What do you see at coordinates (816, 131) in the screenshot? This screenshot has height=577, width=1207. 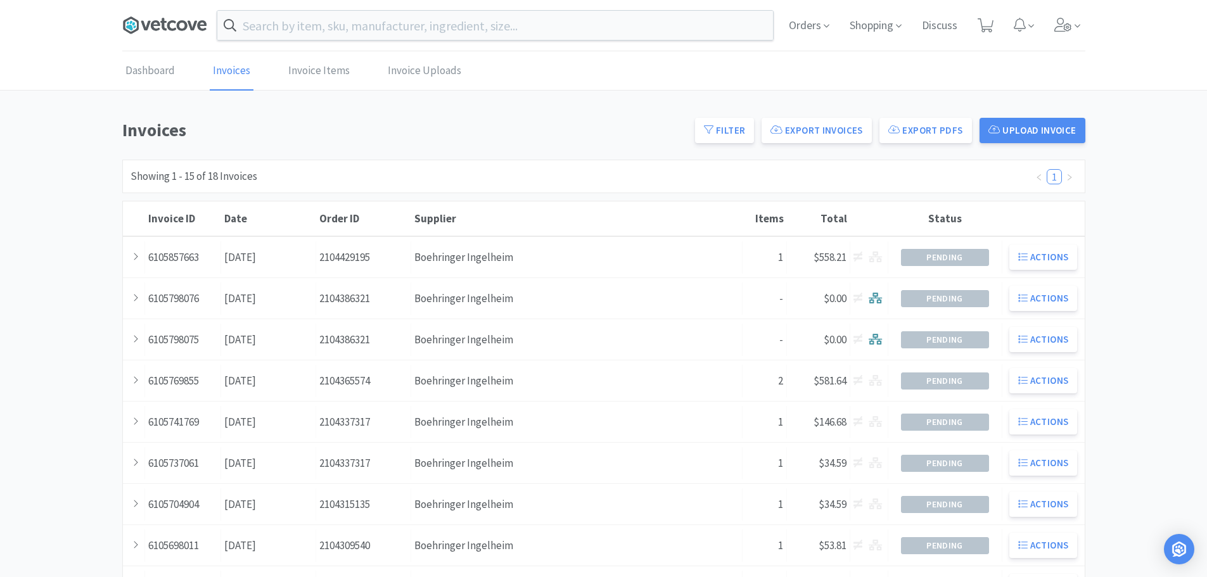 I see `button: Export Invoices` at bounding box center [816, 131].